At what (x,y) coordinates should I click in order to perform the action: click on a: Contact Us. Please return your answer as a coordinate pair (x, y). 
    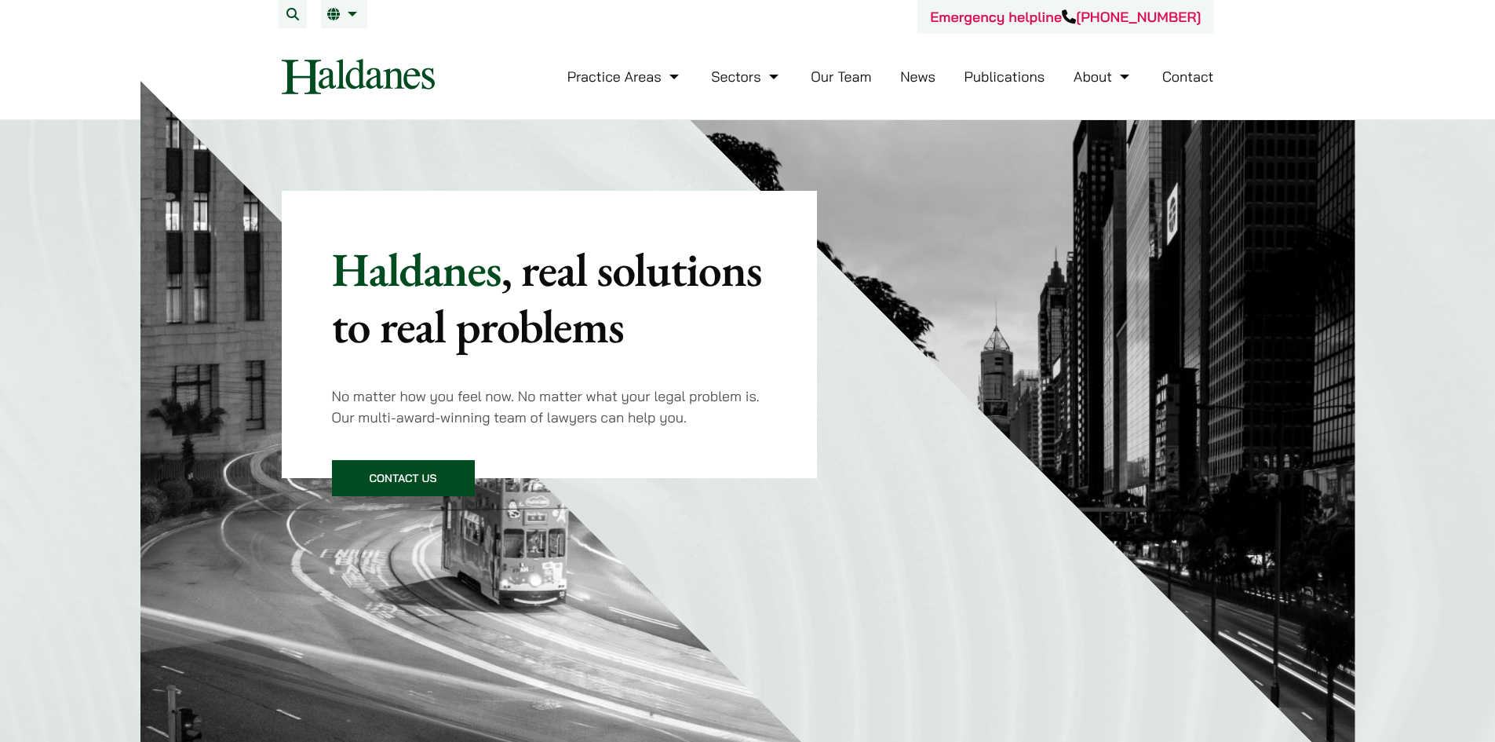
    Looking at the image, I should click on (403, 478).